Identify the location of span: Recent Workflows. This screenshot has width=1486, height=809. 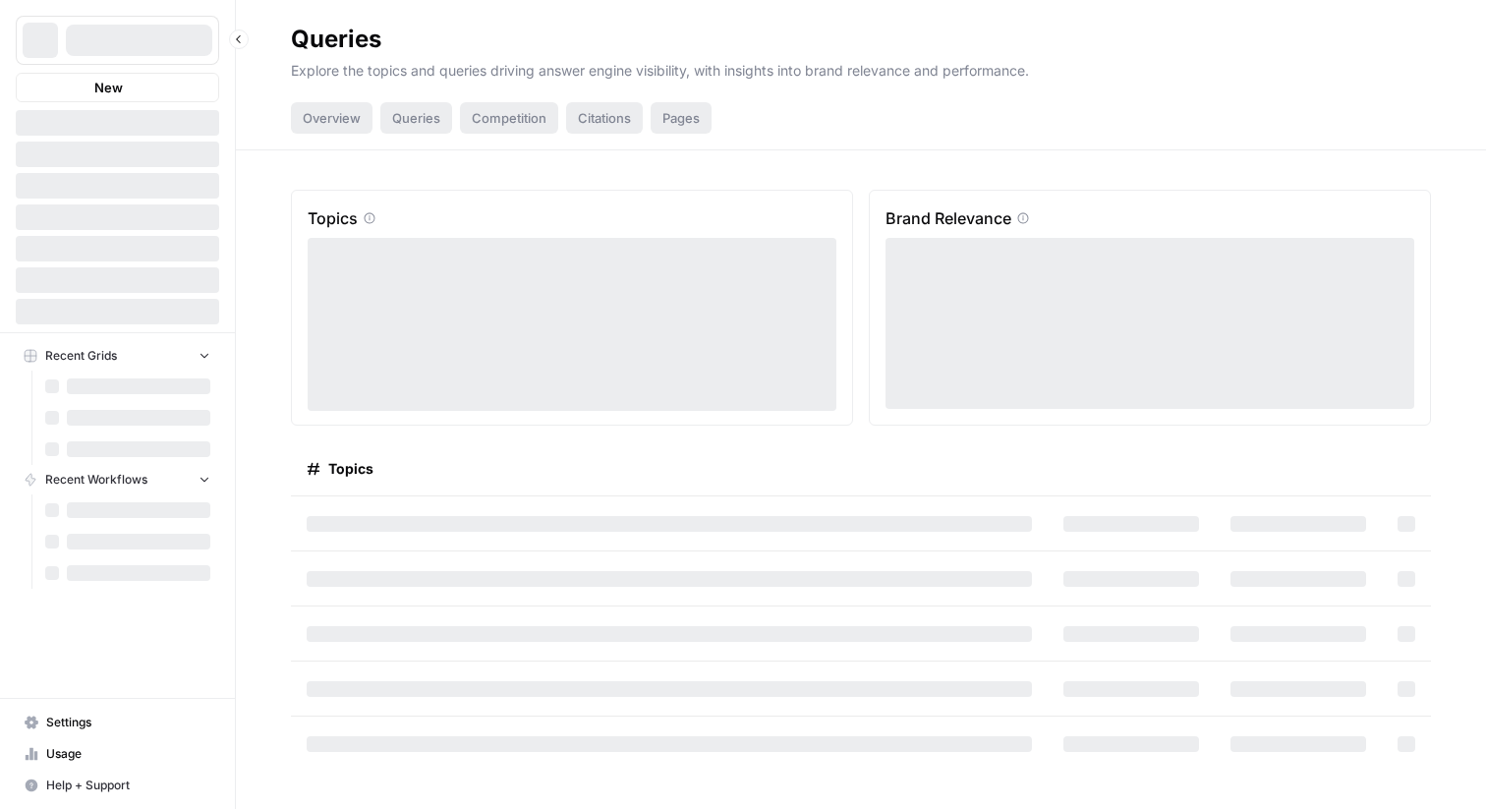
(96, 480).